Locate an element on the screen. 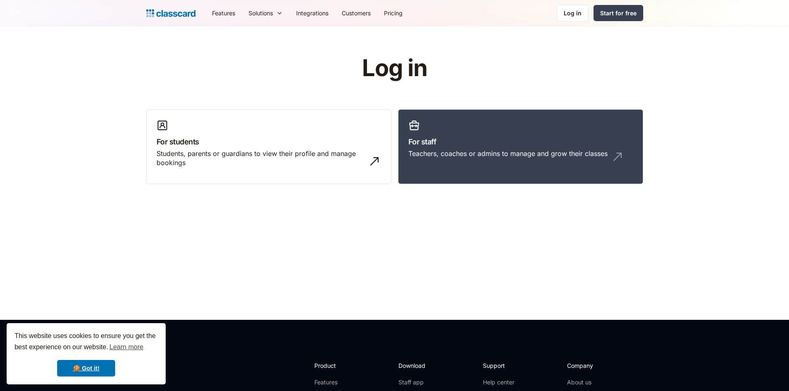 The image size is (789, 391). h2: Support is located at coordinates (500, 366).